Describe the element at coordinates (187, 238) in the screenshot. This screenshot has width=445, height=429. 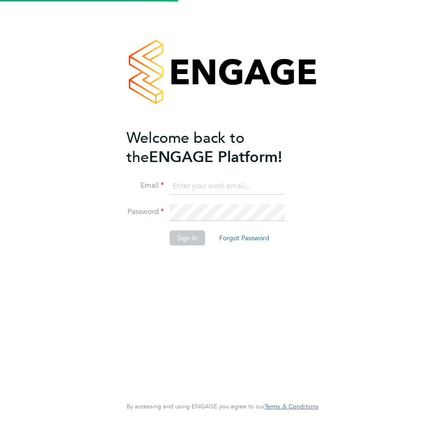
I see `button: Sign In` at that location.